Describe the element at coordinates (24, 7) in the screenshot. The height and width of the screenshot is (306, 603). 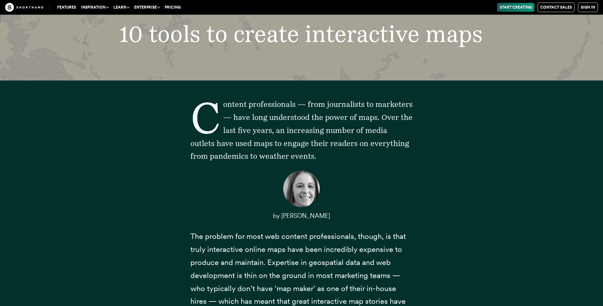
I see `img: The Craft` at that location.